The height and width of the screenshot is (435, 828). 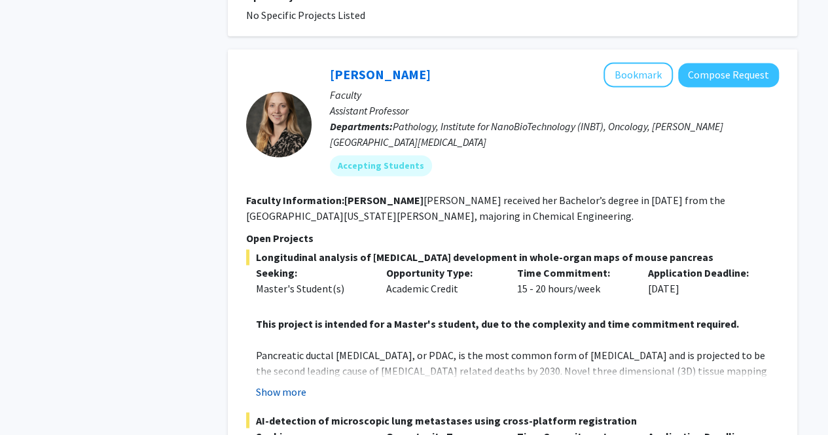 I want to click on div: Master's Student(s), so click(x=312, y=289).